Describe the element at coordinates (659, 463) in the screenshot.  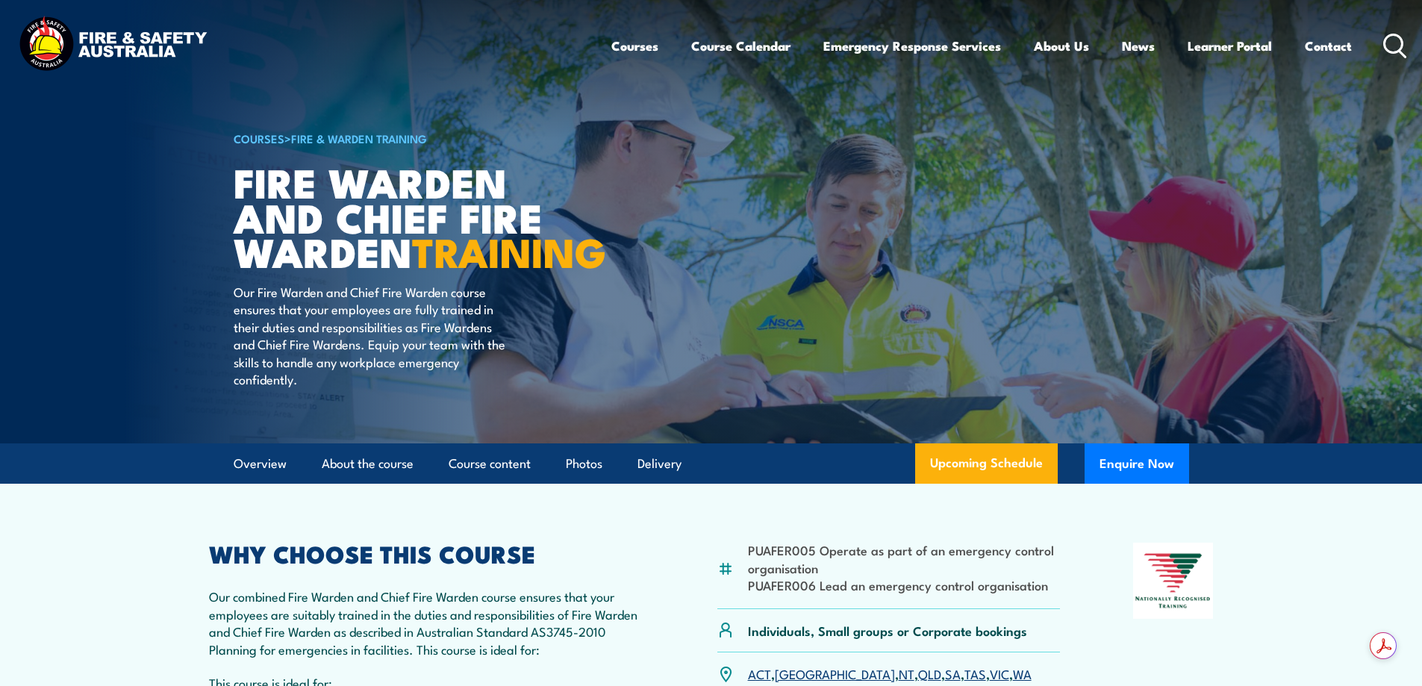
I see `a: Delivery` at that location.